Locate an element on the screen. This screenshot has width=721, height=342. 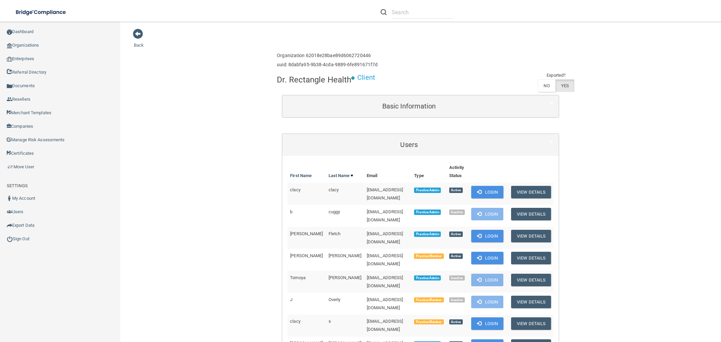
th: Activity Status is located at coordinates (458, 172).